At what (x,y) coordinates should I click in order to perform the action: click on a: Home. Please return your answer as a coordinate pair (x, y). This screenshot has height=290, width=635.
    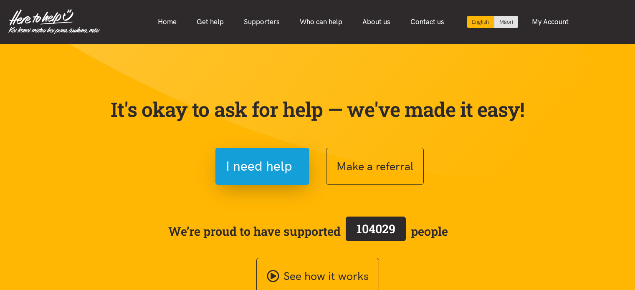
    Looking at the image, I should click on (167, 22).